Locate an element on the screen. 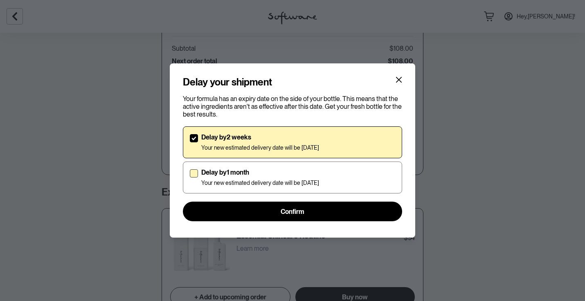 This screenshot has width=585, height=301. button: Confirm is located at coordinates (293, 212).